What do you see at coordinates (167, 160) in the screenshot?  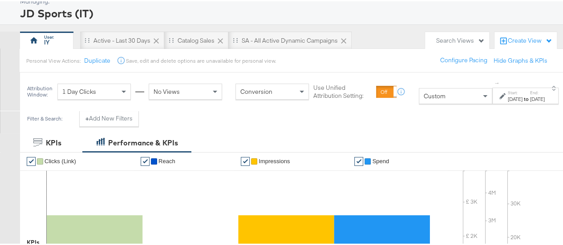 I see `span: Reach` at bounding box center [167, 160].